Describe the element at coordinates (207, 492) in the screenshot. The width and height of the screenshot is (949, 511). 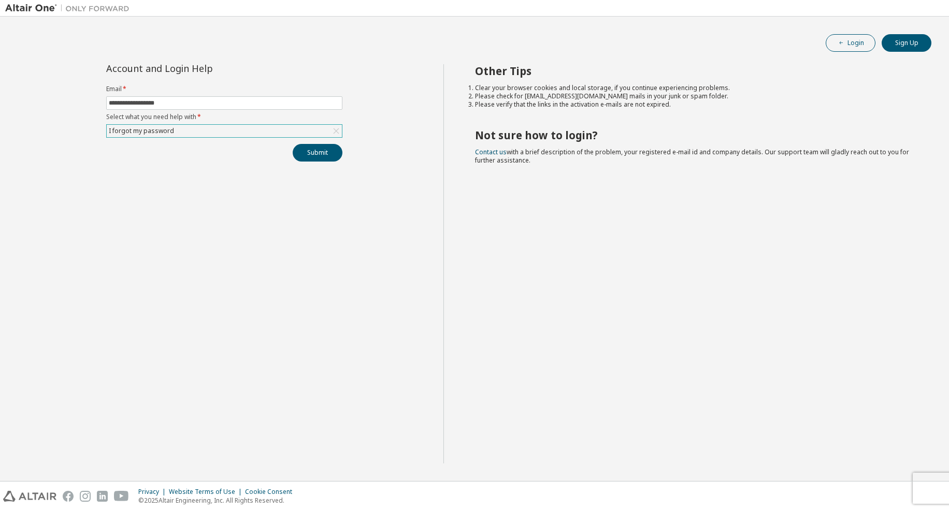
I see `div: Website Terms of Use` at that location.